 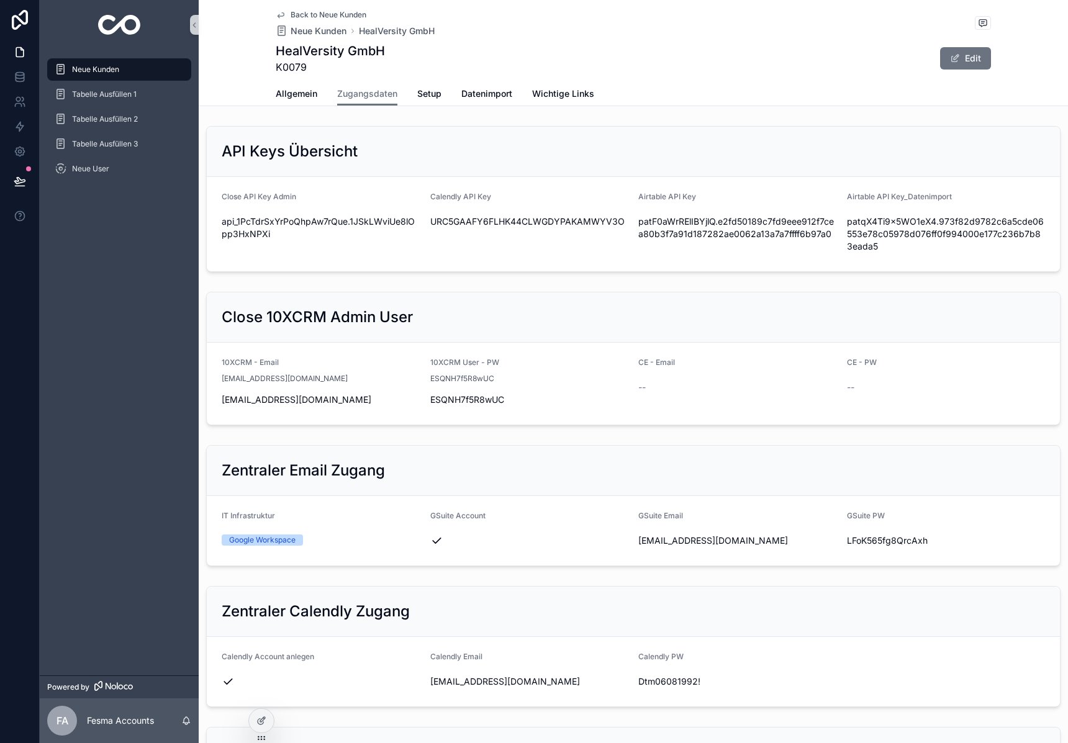 What do you see at coordinates (899, 196) in the screenshot?
I see `span: Airtable API Key_Datenimport` at bounding box center [899, 196].